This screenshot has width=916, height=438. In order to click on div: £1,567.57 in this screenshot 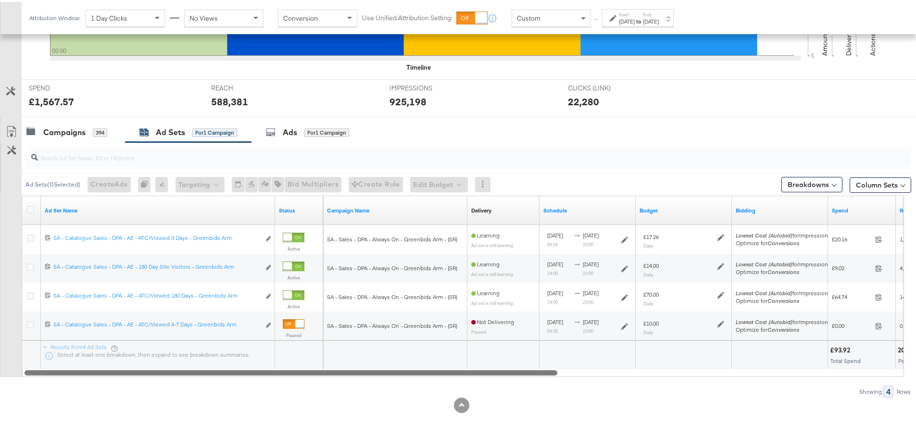, I will do `click(51, 100)`.